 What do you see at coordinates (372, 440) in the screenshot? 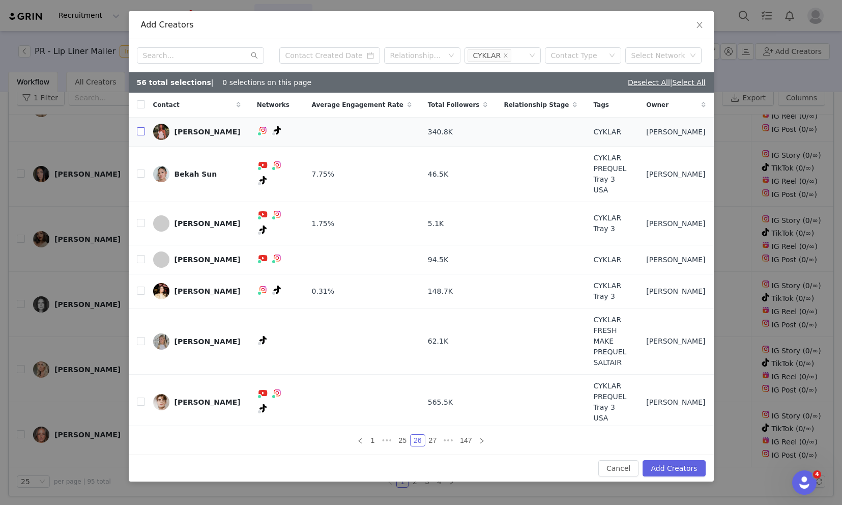
I see `a: 1` at bounding box center [372, 440].